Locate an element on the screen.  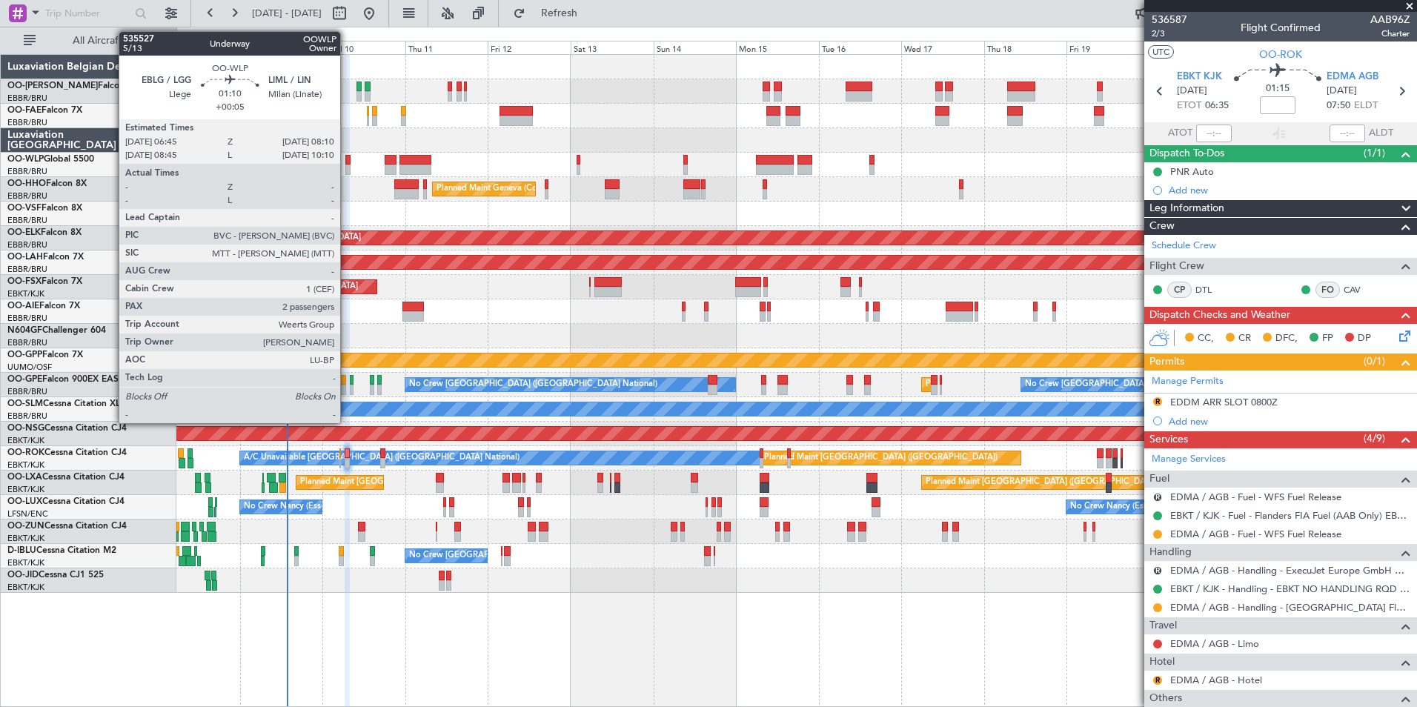
a: OO-GPPFalcon 7X is located at coordinates (45, 355).